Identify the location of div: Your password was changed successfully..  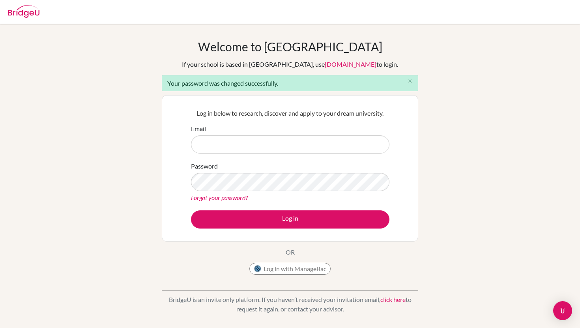
(290, 83).